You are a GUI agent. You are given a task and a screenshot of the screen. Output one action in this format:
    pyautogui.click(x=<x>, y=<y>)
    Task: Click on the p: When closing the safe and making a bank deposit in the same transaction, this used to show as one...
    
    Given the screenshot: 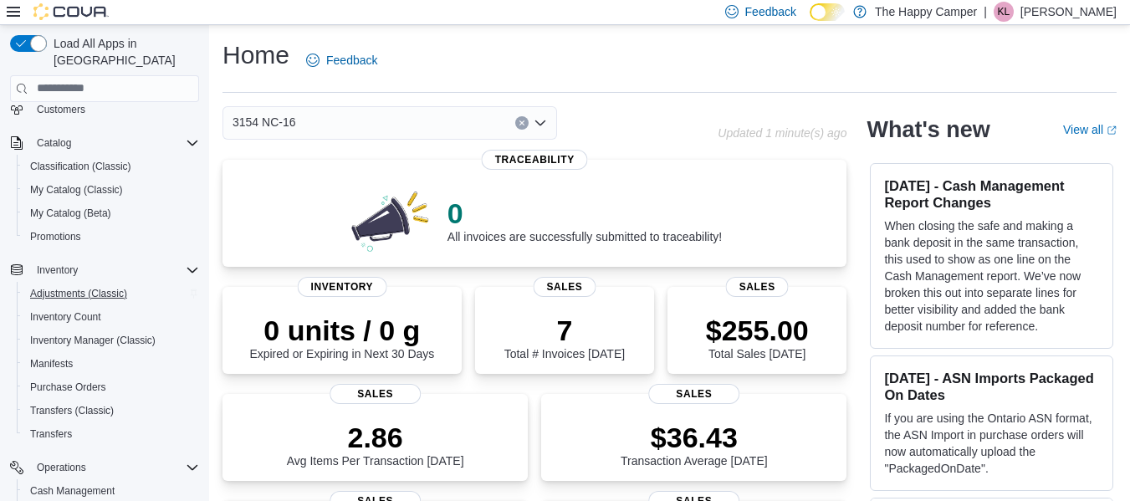 What is the action you would take?
    pyautogui.click(x=991, y=276)
    